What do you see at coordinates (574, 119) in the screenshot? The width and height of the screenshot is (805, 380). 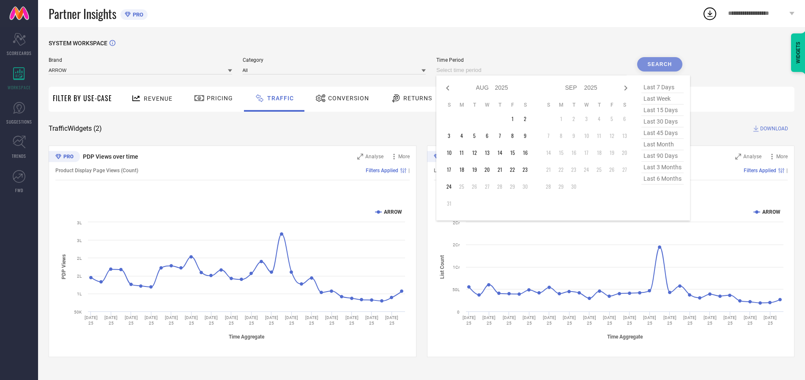 I see `td: Tue Sep 02 2025` at bounding box center [574, 119].